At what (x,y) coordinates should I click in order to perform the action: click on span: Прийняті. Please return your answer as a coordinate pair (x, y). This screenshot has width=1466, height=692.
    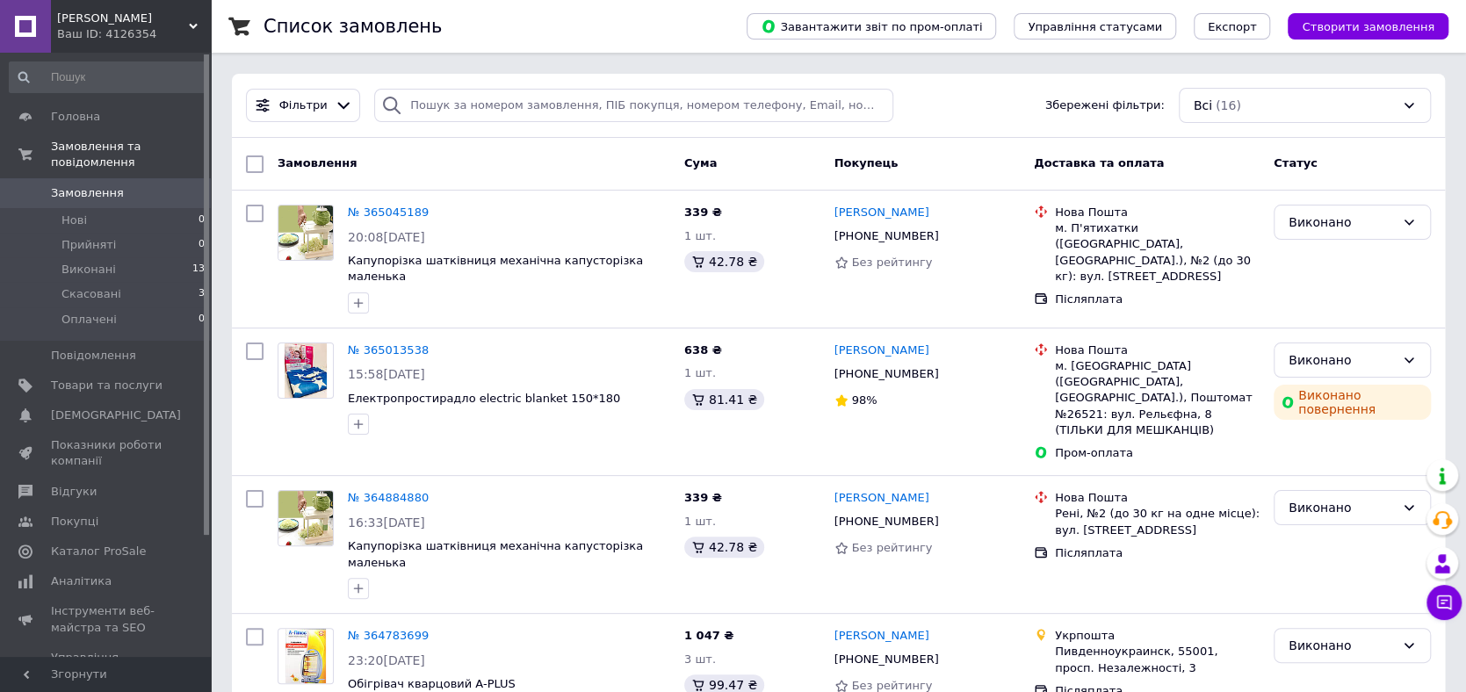
    Looking at the image, I should click on (89, 245).